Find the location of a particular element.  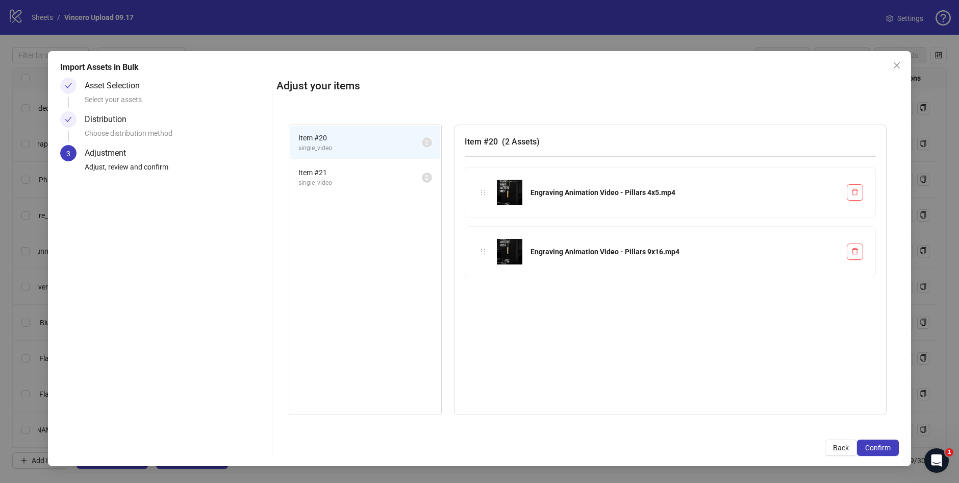

span: close is located at coordinates (897, 65).